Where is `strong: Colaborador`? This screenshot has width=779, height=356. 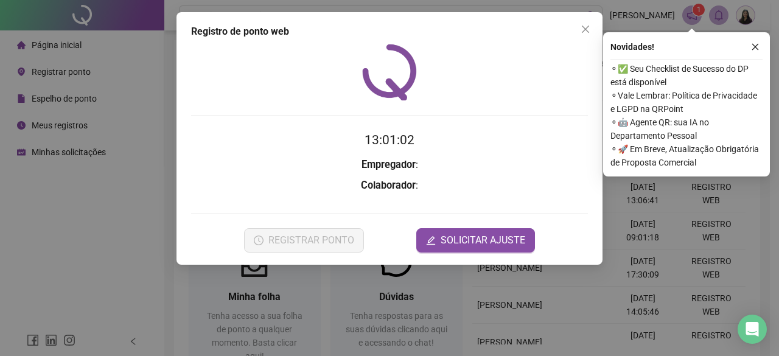
strong: Colaborador is located at coordinates (388, 185).